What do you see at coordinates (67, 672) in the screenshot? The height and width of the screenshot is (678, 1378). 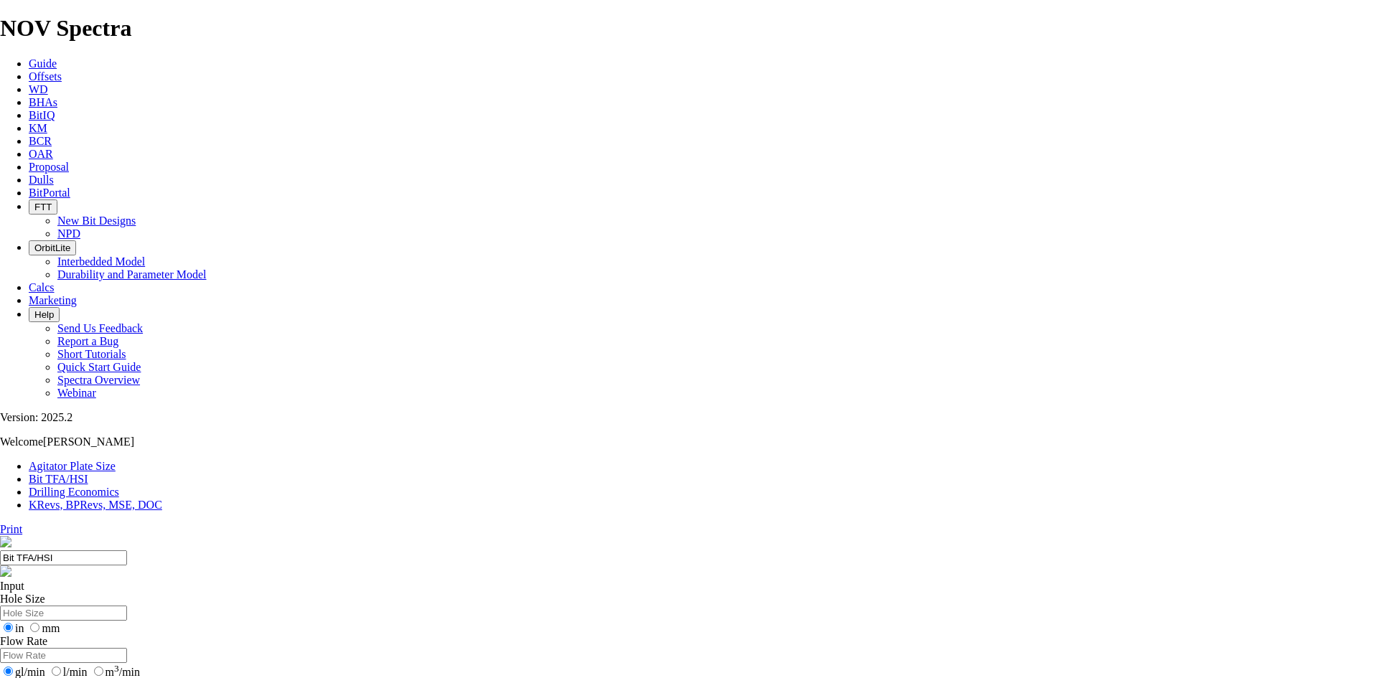 I see `label: l/min` at bounding box center [67, 672].